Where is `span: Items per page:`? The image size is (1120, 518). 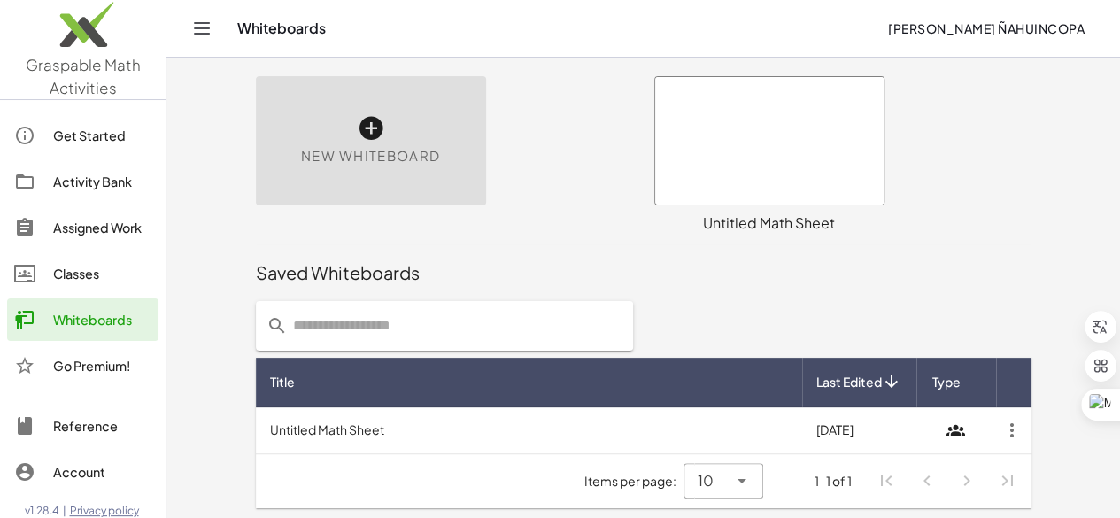 span: Items per page: is located at coordinates (634, 481).